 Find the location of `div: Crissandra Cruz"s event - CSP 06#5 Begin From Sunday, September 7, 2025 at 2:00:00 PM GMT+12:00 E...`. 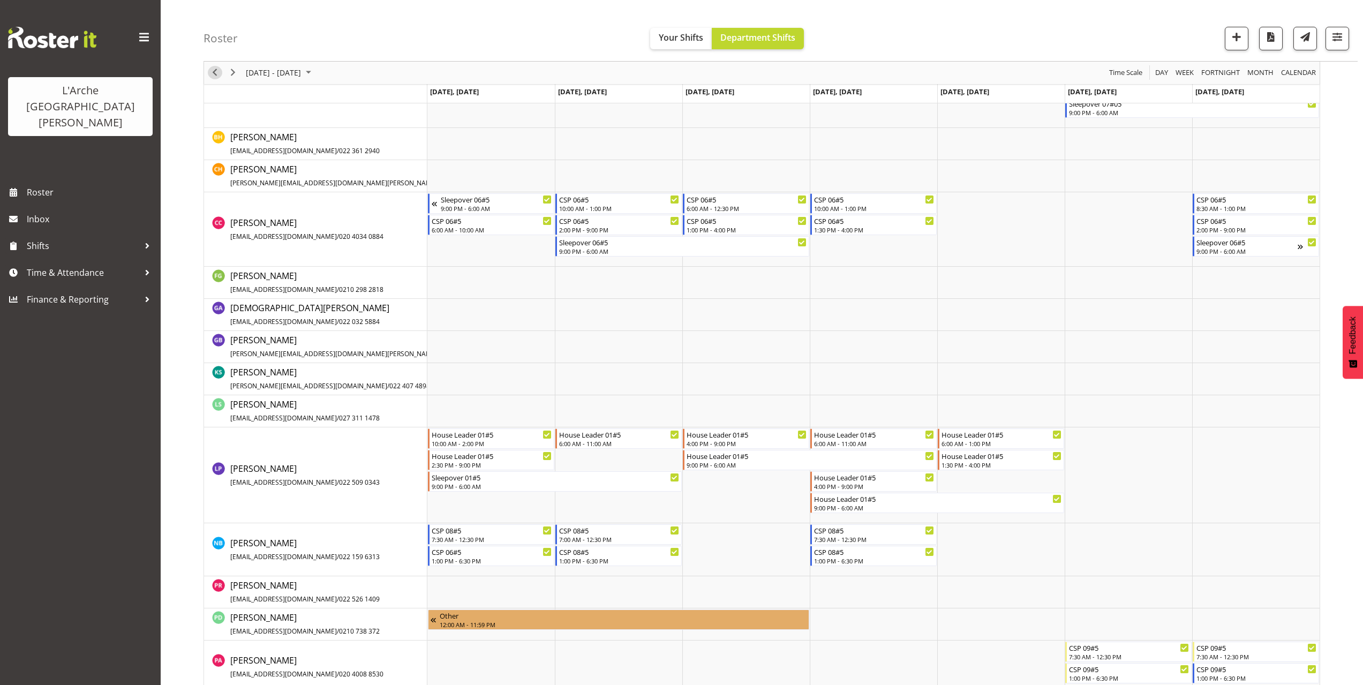

div: Crissandra Cruz"s event - CSP 06#5 Begin From Sunday, September 7, 2025 at 2:00:00 PM GMT+12:00 E... is located at coordinates (1256, 225).